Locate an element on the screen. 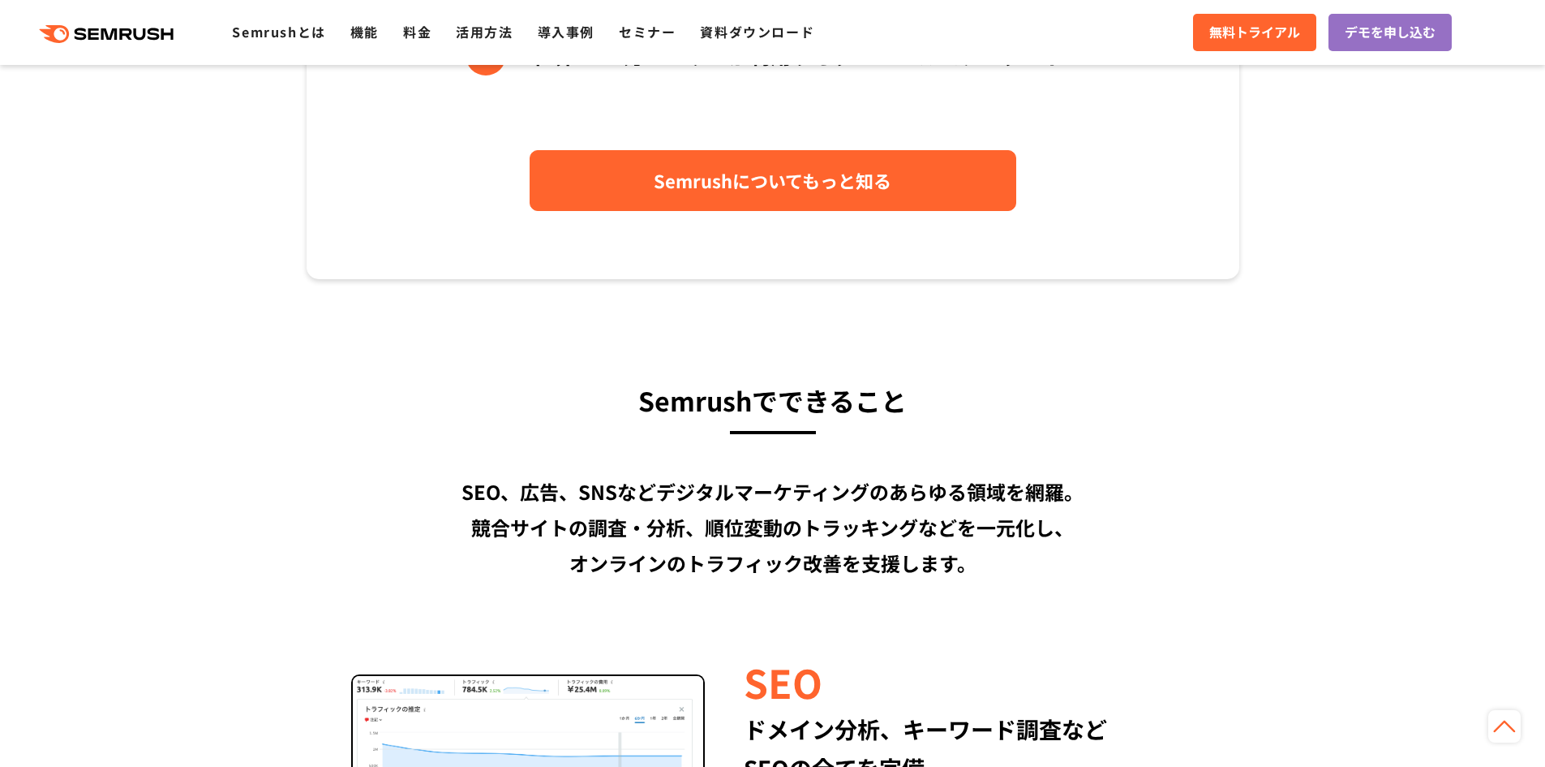 The image size is (1545, 767). a: 資料ダウンロード is located at coordinates (757, 32).